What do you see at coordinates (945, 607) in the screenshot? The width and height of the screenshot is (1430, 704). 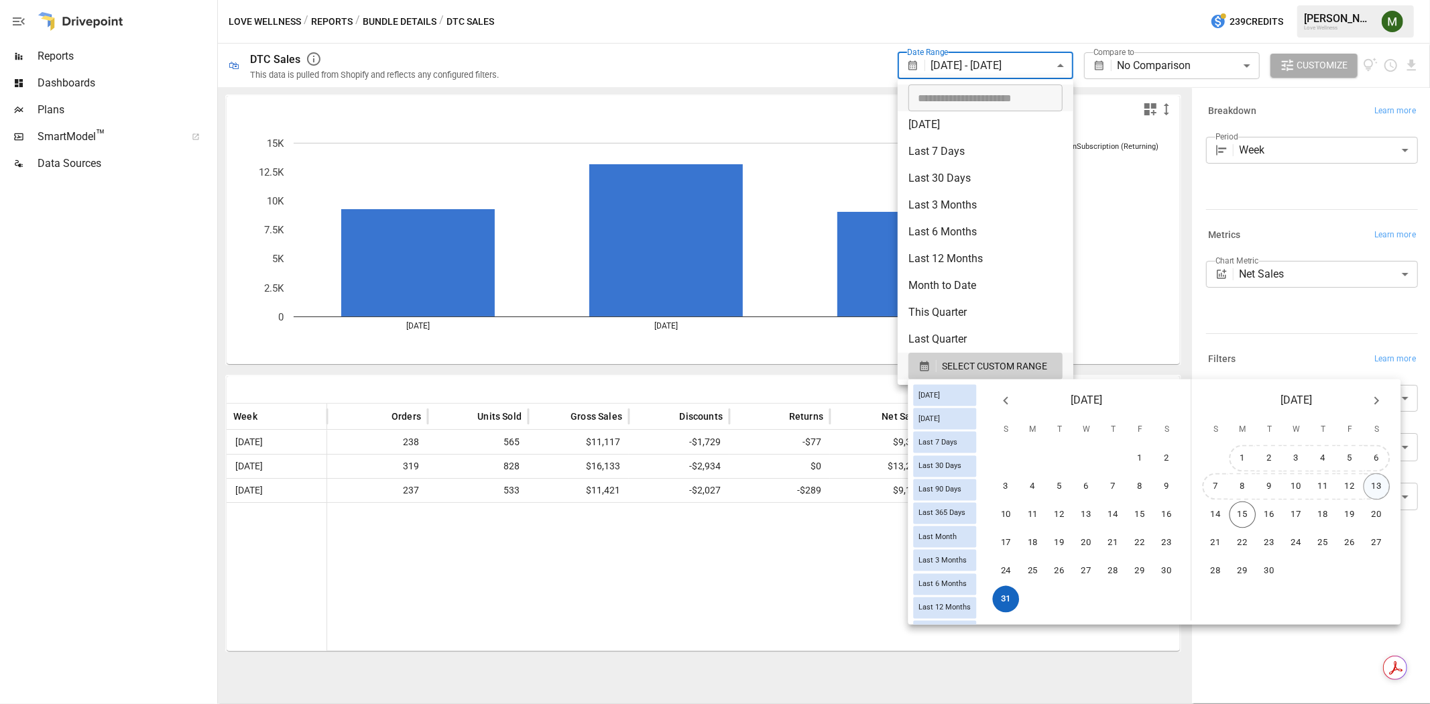 I see `span: Last 12 Months` at bounding box center [945, 607].